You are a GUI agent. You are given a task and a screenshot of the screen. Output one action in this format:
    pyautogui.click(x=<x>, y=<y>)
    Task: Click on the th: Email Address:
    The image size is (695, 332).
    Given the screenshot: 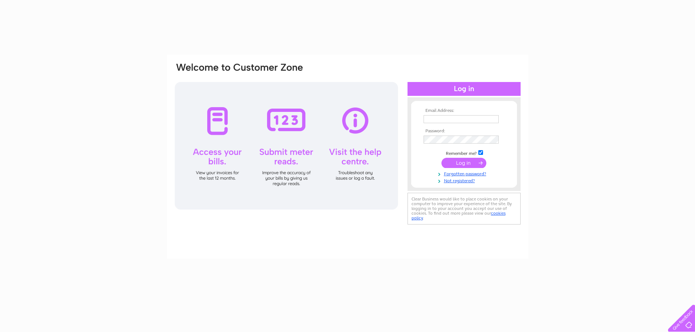 What is the action you would take?
    pyautogui.click(x=464, y=111)
    